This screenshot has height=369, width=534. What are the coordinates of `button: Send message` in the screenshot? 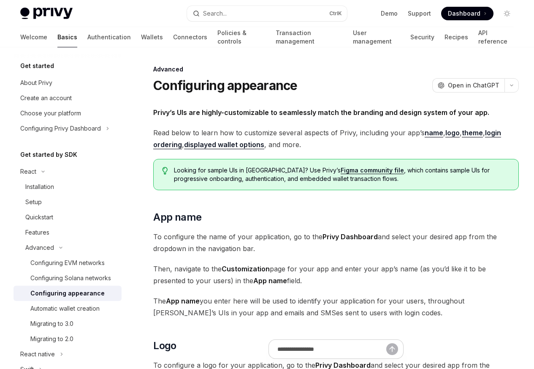 It's located at (392, 349).